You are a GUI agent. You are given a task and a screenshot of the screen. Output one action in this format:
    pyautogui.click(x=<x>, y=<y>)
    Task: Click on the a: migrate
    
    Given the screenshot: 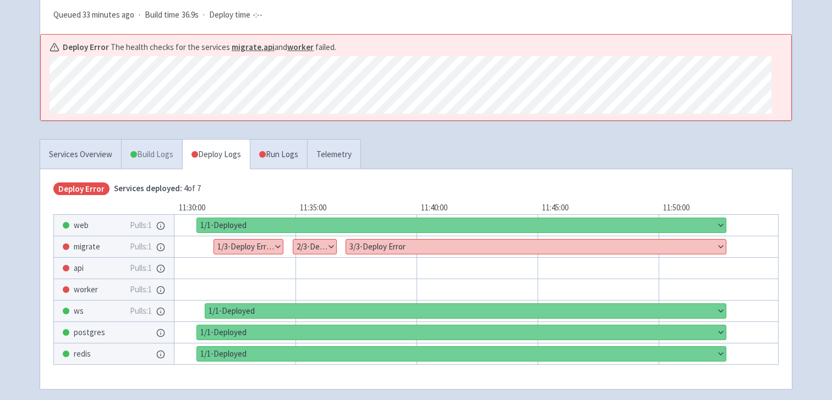 What is the action you would take?
    pyautogui.click(x=246, y=47)
    